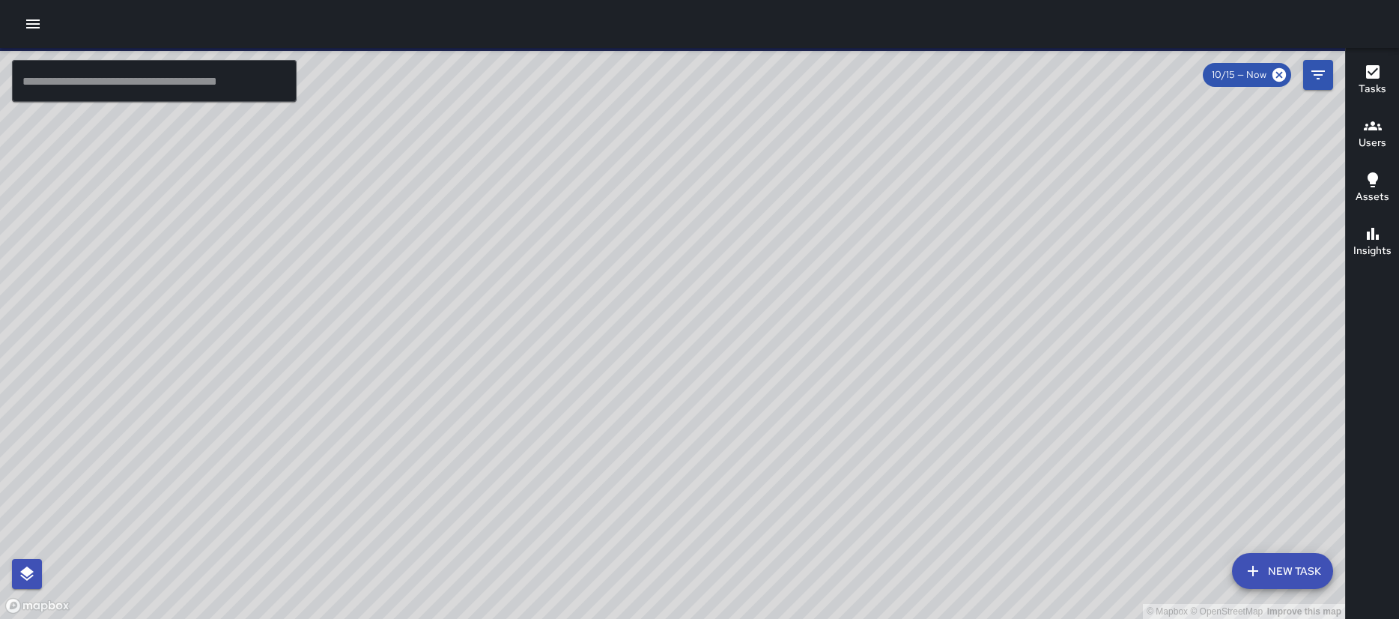 The height and width of the screenshot is (619, 1399). Describe the element at coordinates (1372, 89) in the screenshot. I see `h6: Tasks` at that location.